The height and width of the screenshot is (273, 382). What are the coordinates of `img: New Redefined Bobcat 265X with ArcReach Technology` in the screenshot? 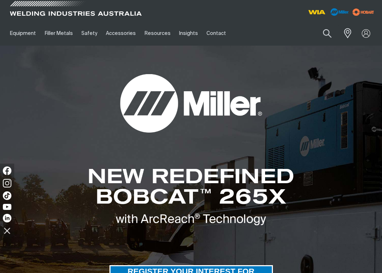 It's located at (191, 197).